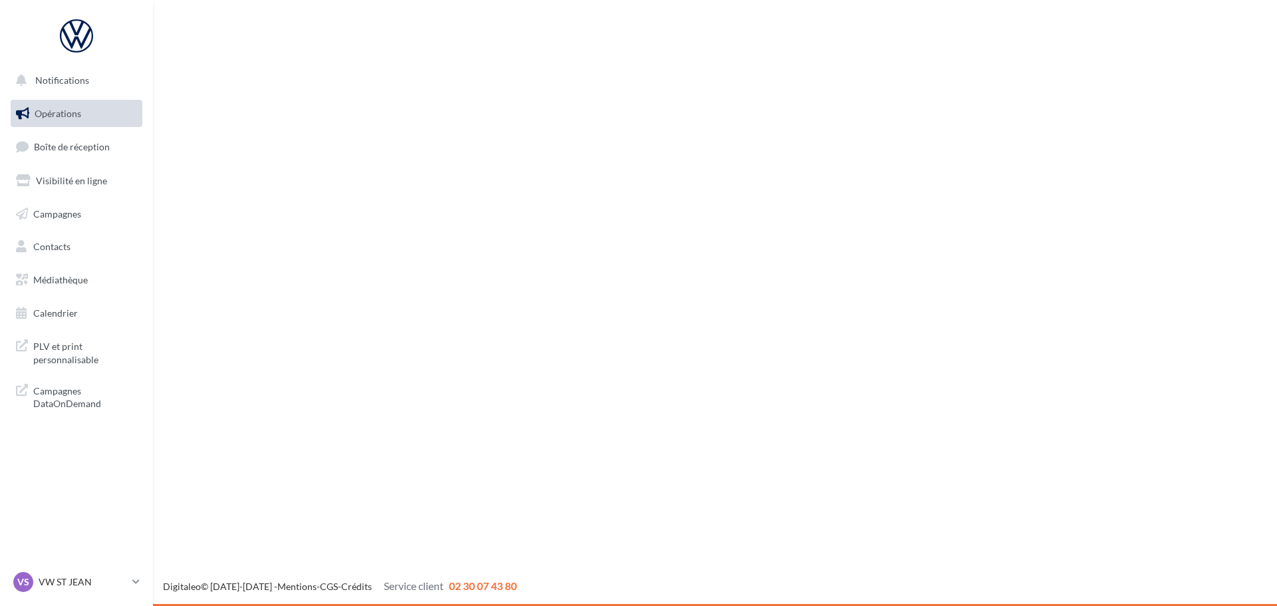 This screenshot has height=606, width=1277. Describe the element at coordinates (85, 351) in the screenshot. I see `span: PLV et print personnalisable` at that location.